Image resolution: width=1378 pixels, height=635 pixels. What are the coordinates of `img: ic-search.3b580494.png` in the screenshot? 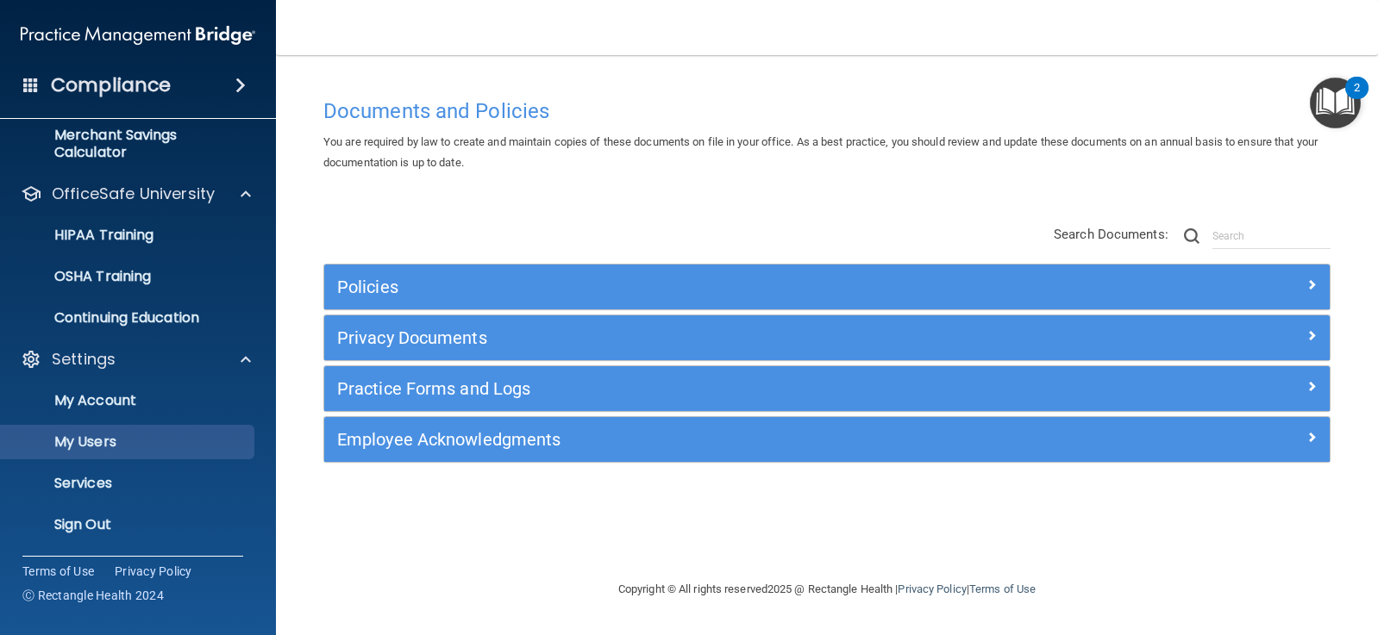 It's located at (1191, 236).